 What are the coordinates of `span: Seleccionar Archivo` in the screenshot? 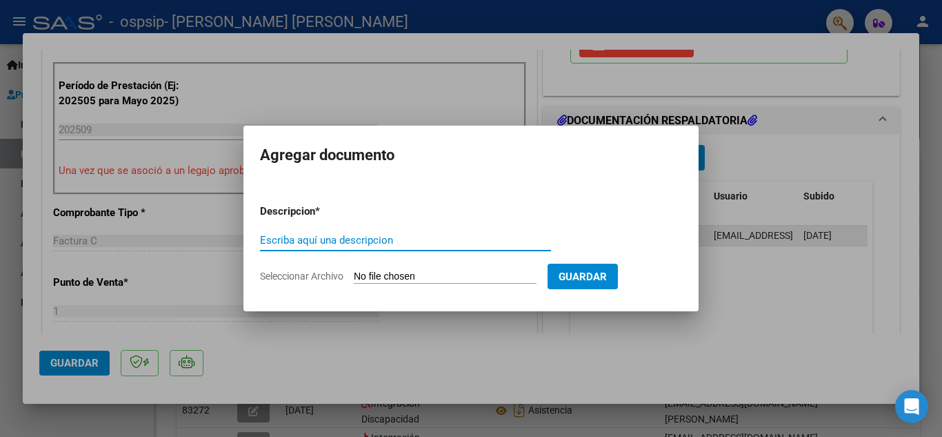 It's located at (301, 276).